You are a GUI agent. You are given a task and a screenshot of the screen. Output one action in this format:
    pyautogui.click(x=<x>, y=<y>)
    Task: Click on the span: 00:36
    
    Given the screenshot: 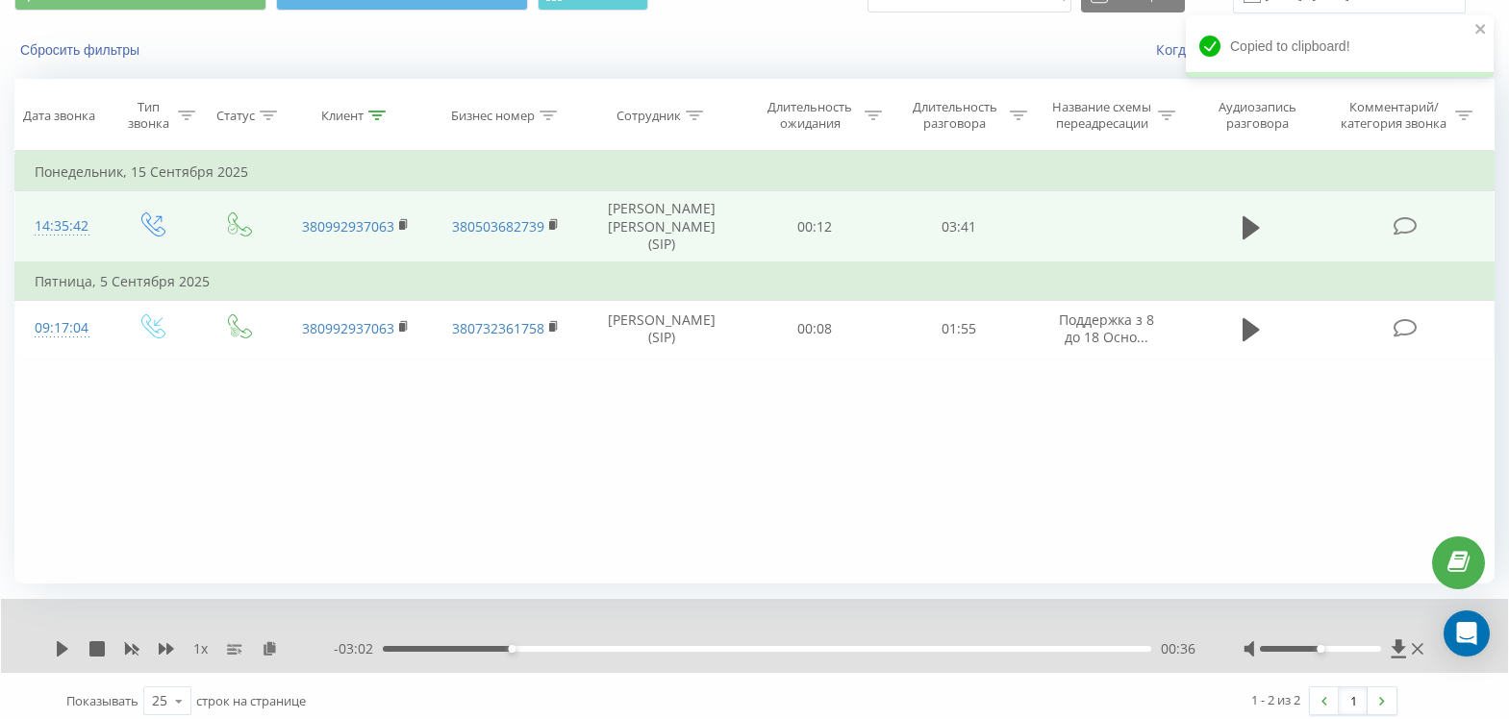 What is the action you would take?
    pyautogui.click(x=1178, y=649)
    